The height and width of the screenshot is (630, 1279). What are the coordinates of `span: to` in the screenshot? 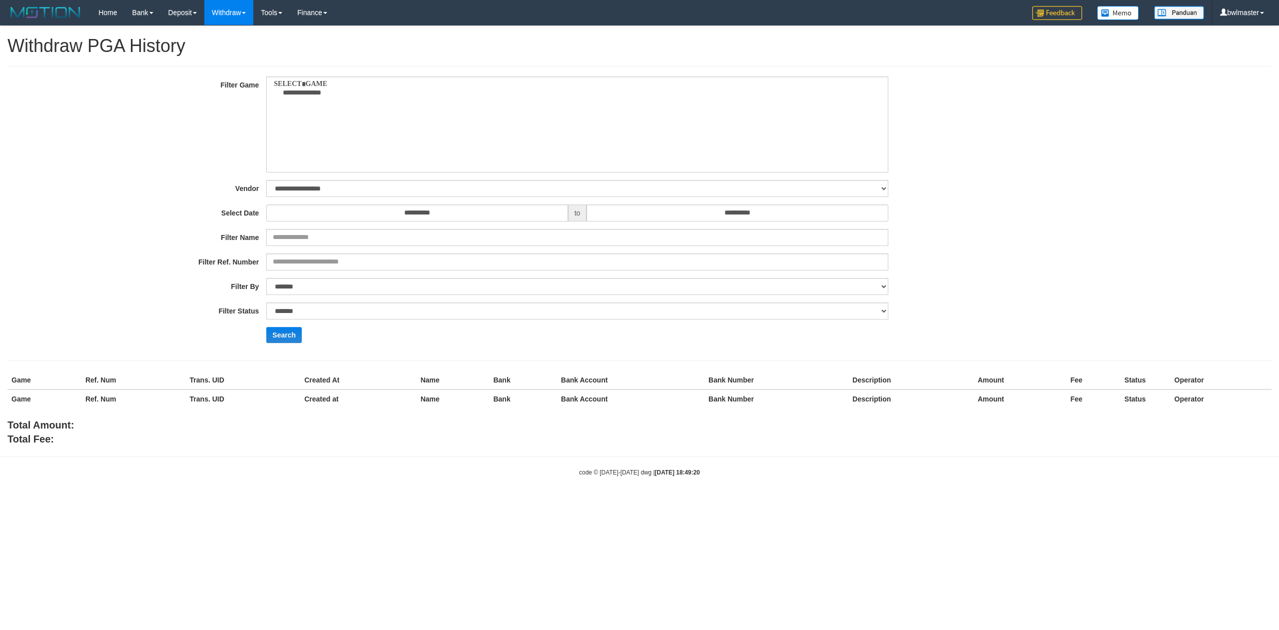 It's located at (578, 213).